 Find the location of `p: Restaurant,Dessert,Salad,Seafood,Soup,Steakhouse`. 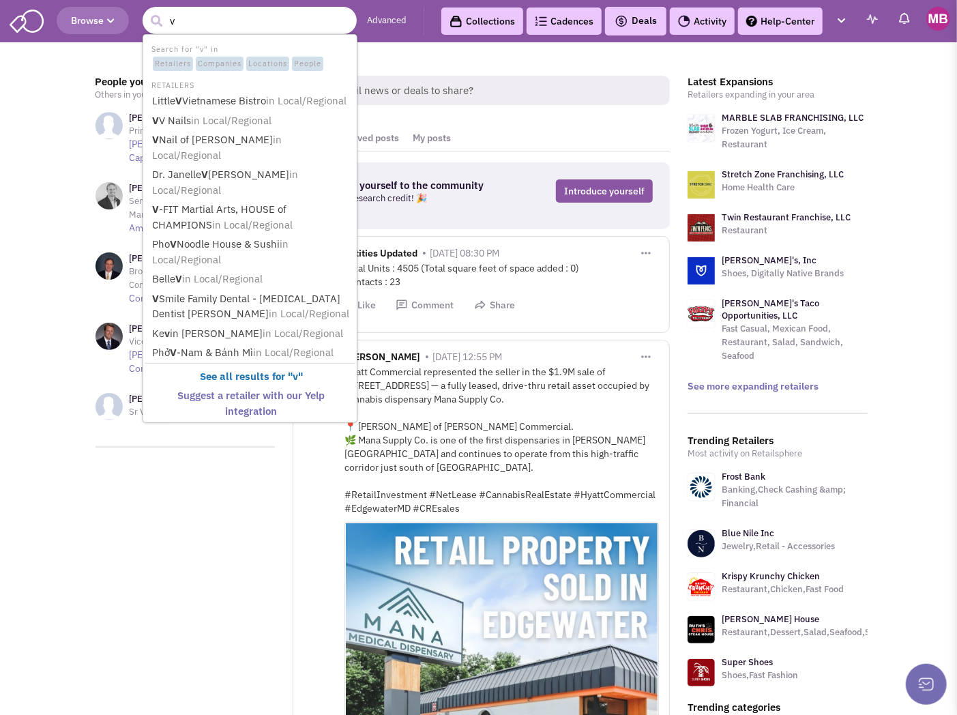

p: Restaurant,Dessert,Salad,Seafood,Soup,Steakhouse is located at coordinates (829, 632).